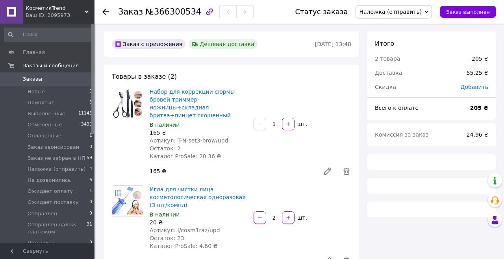 This screenshot has height=259, width=504. What do you see at coordinates (89, 158) in the screenshot?
I see `span: 59` at bounding box center [89, 158].